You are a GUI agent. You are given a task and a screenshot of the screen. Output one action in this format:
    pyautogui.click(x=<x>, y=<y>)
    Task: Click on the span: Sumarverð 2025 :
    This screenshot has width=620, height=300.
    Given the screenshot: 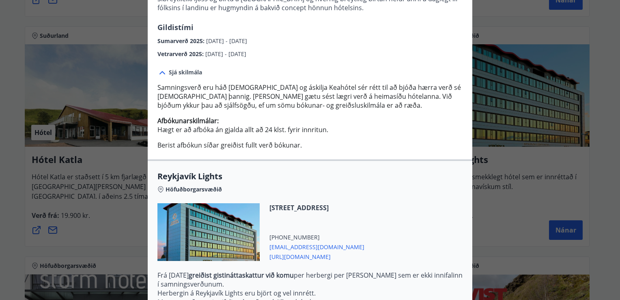 What is the action you would take?
    pyautogui.click(x=182, y=41)
    